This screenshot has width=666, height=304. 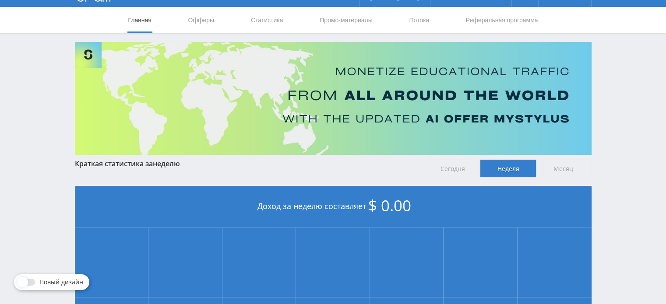 What do you see at coordinates (502, 20) in the screenshot?
I see `a: Реферальная программа` at bounding box center [502, 20].